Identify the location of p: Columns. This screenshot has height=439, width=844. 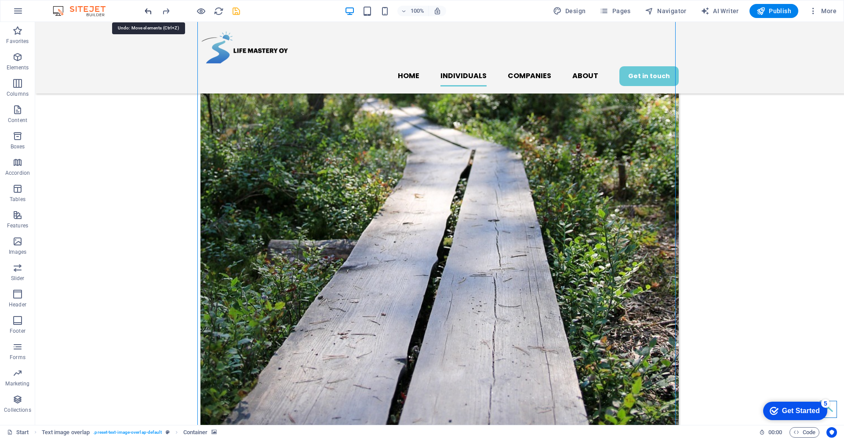
(18, 94).